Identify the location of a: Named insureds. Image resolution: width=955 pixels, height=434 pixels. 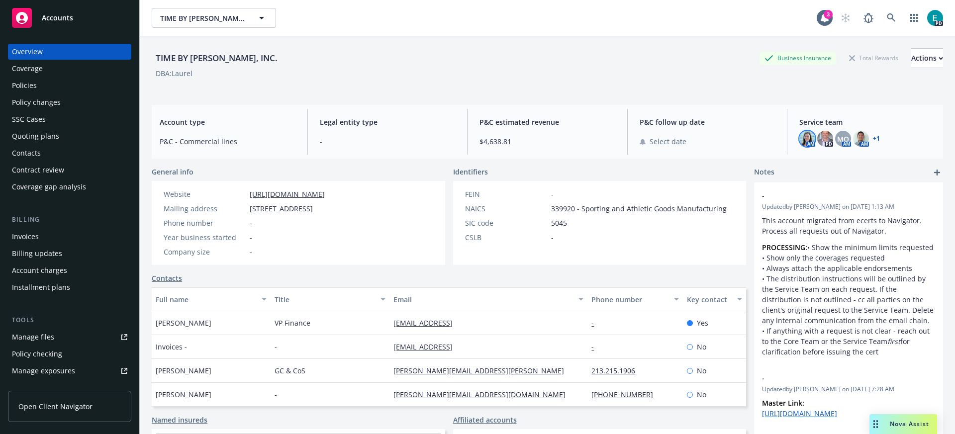
(180, 420).